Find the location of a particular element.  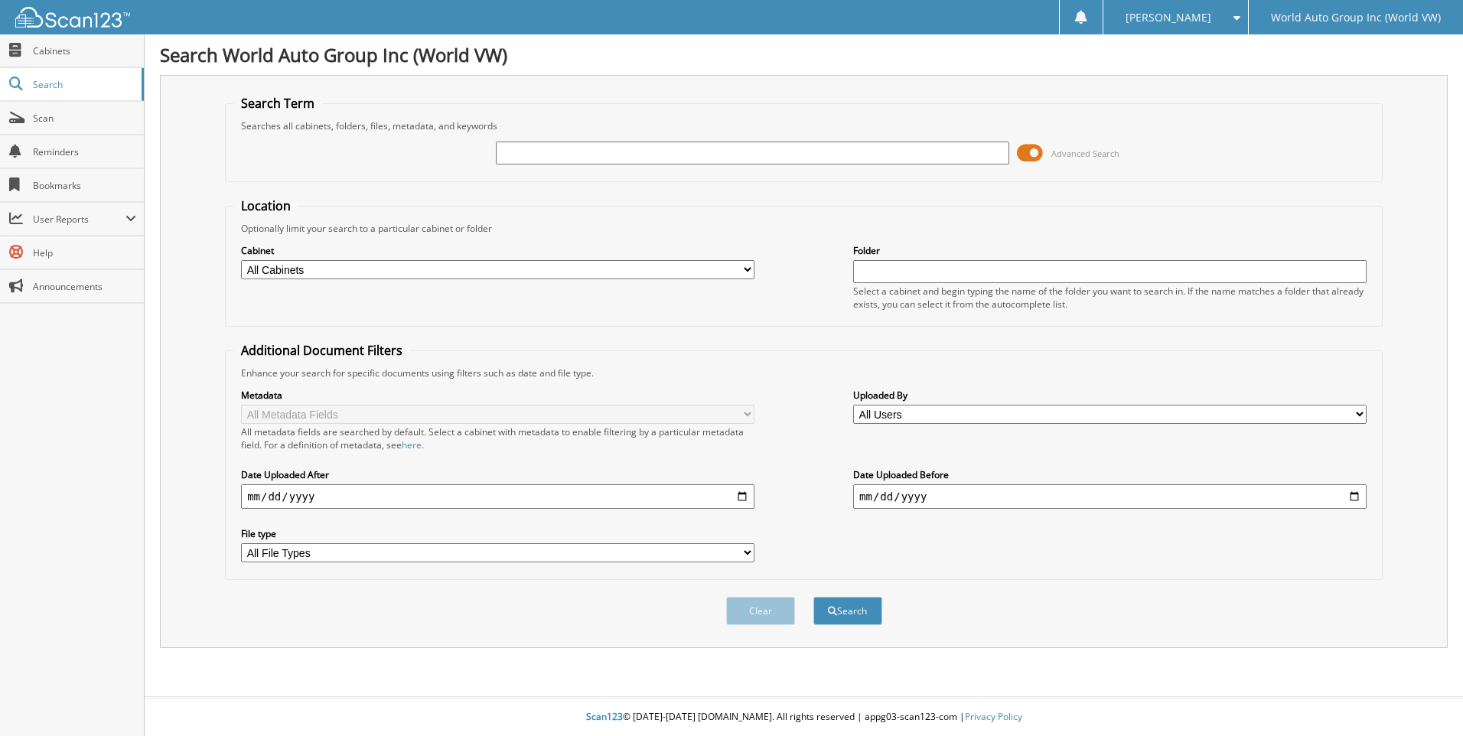

div: All metadata fields are searched by default. Select a cabinet with metadata to enable filtering b... is located at coordinates (498, 439).